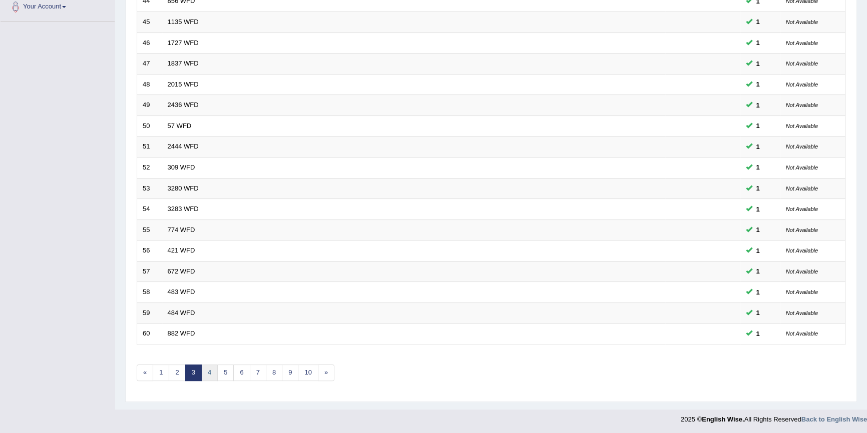 The width and height of the screenshot is (867, 433). What do you see at coordinates (150, 210) in the screenshot?
I see `td: 54` at bounding box center [150, 210].